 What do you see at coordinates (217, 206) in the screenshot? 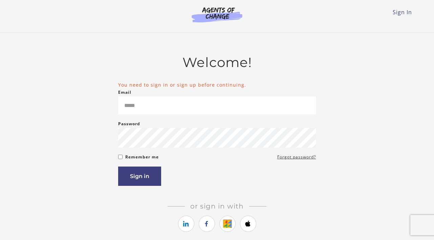
I see `span: Or sign in with` at bounding box center [217, 206].